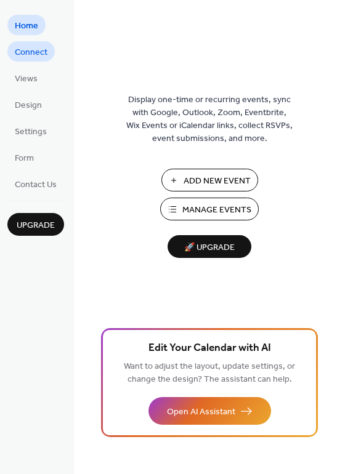 Image resolution: width=345 pixels, height=474 pixels. What do you see at coordinates (209, 348) in the screenshot?
I see `span: Edit Your Calendar with AI` at bounding box center [209, 348].